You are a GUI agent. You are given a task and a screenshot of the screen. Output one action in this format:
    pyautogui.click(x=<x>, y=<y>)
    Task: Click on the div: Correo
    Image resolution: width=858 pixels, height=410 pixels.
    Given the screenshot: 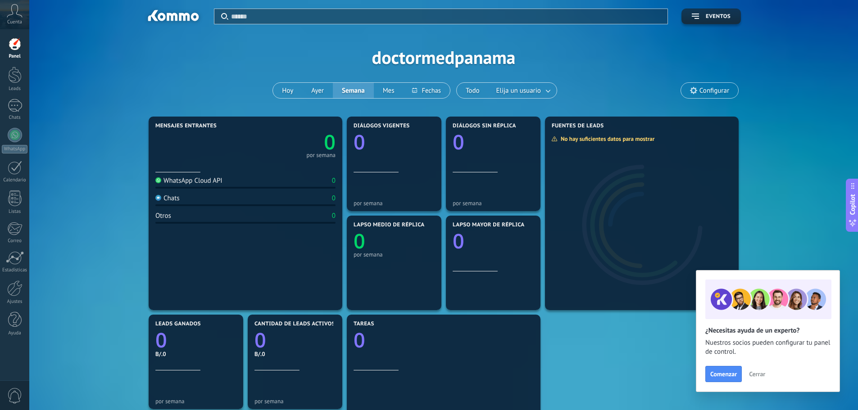 What is the action you would take?
    pyautogui.click(x=15, y=241)
    